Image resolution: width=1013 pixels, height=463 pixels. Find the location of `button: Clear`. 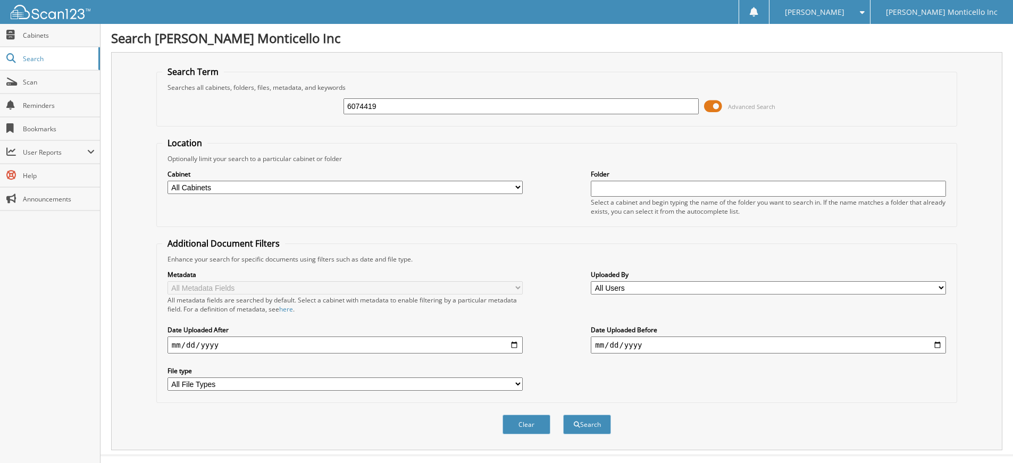

button: Clear is located at coordinates (526, 424).